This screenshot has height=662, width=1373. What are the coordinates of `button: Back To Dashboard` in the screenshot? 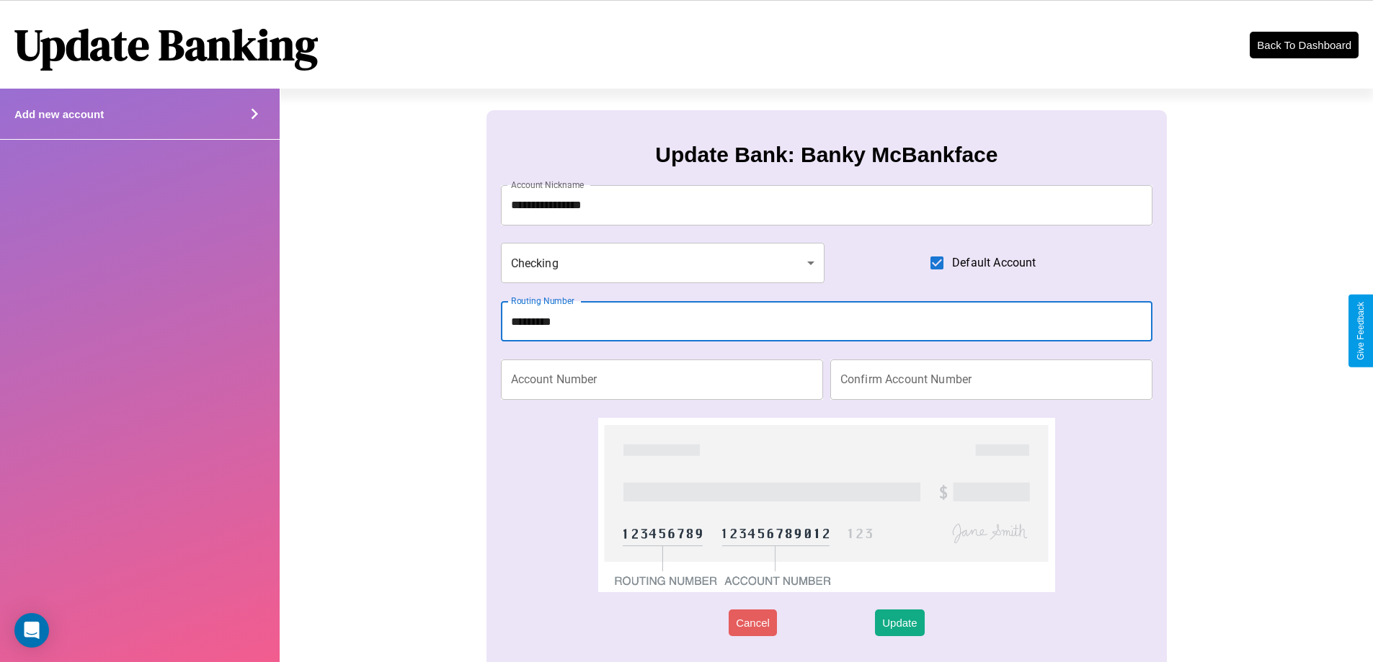 It's located at (1304, 45).